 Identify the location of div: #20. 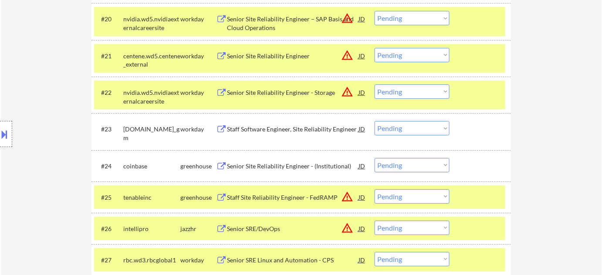
(108, 19).